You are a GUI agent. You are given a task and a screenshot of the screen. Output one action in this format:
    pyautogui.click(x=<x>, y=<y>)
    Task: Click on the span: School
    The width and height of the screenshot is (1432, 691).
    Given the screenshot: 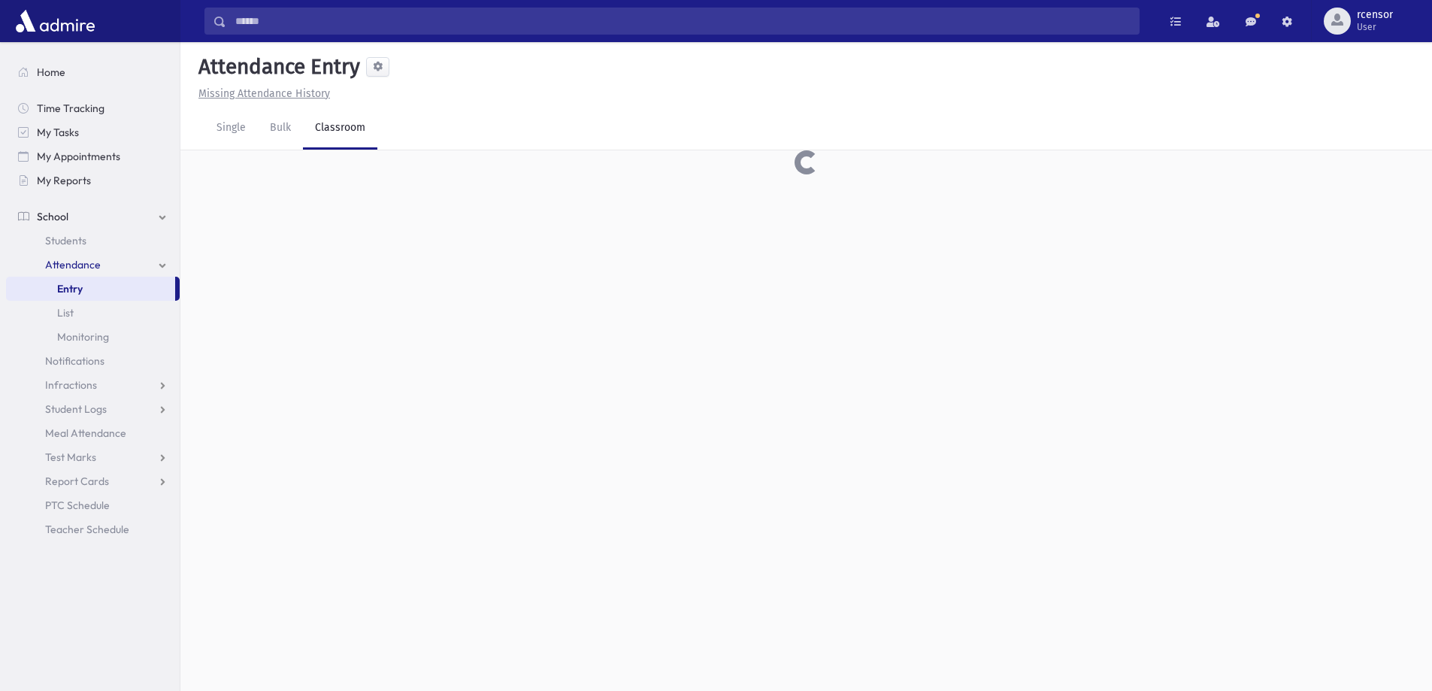 What is the action you would take?
    pyautogui.click(x=53, y=216)
    